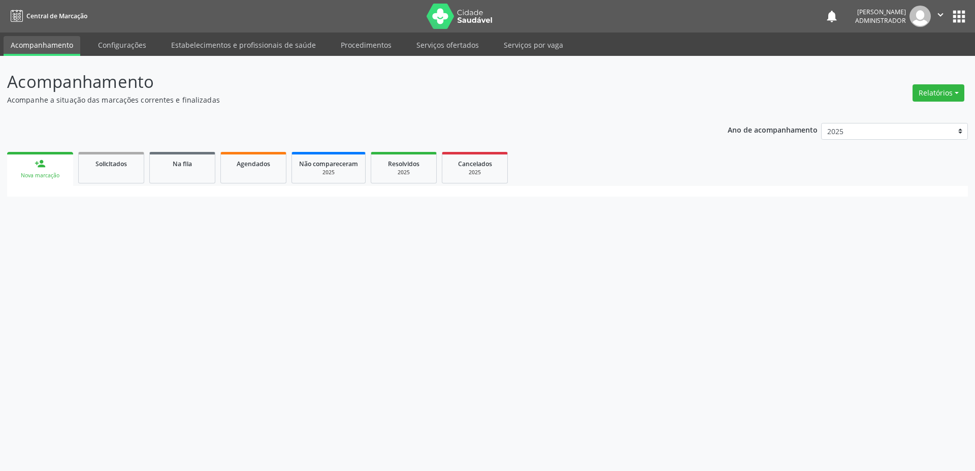 The width and height of the screenshot is (975, 471). Describe the element at coordinates (920, 16) in the screenshot. I see `img: img` at that location.